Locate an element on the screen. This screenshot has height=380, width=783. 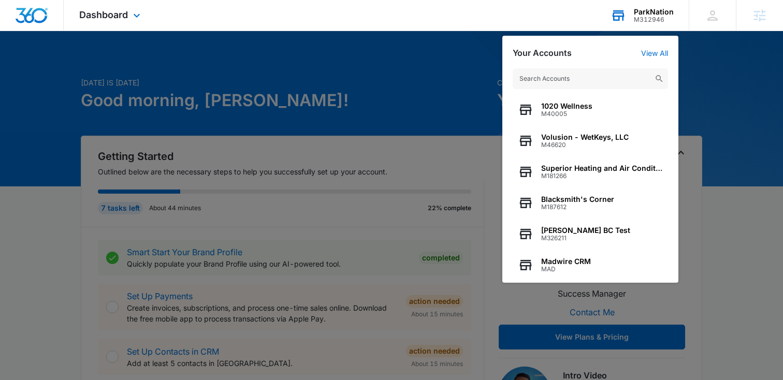
input: Search Accounts is located at coordinates (590, 79).